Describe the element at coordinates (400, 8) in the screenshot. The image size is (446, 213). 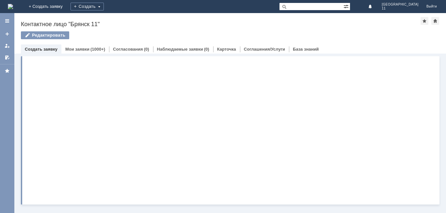
I see `span: 11` at that location.